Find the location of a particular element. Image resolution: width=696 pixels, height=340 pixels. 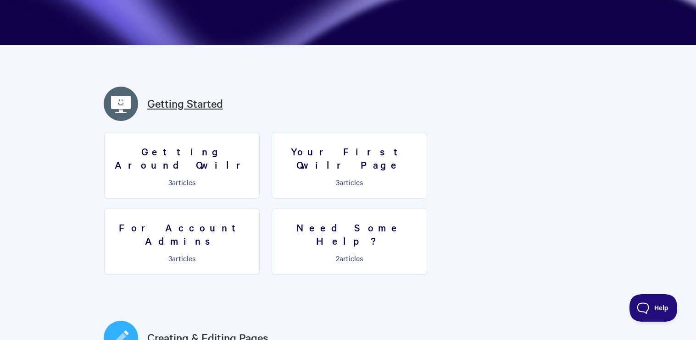

h3: Getting Around Qwilr is located at coordinates (182, 158).